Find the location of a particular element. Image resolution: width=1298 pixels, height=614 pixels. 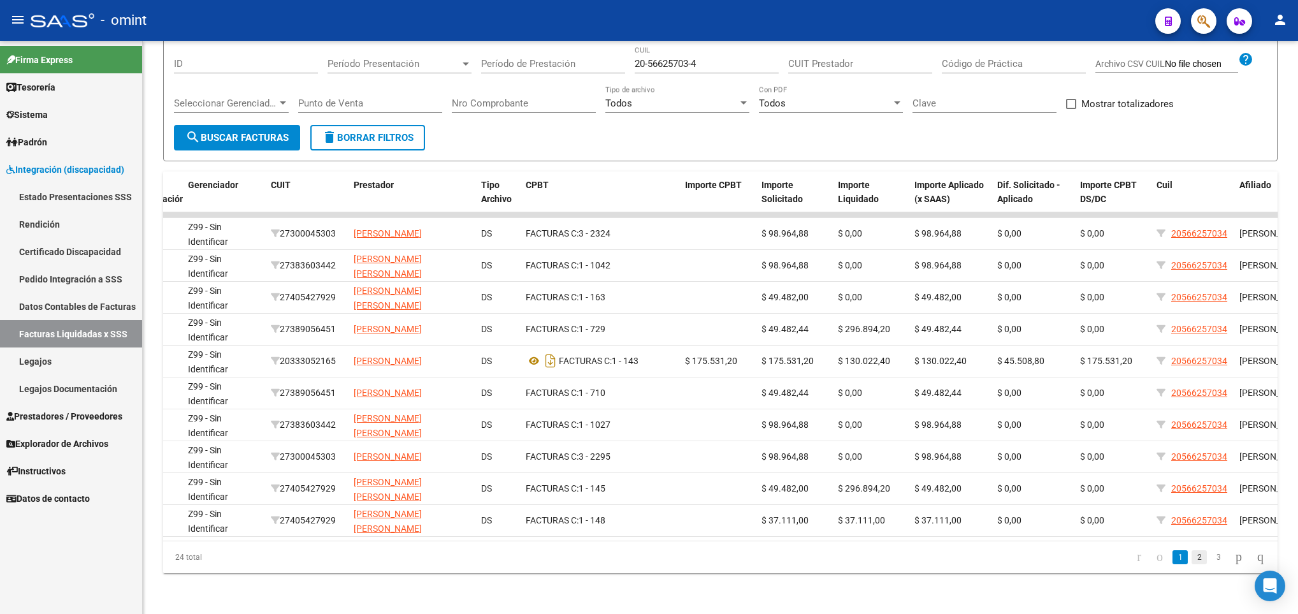

input: Archivo CSV CUIL is located at coordinates (1202, 64).